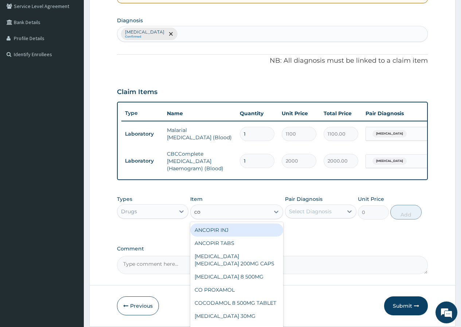 This screenshot has height=327, width=461. I want to click on div: ANCOPIR INJ, so click(237, 230).